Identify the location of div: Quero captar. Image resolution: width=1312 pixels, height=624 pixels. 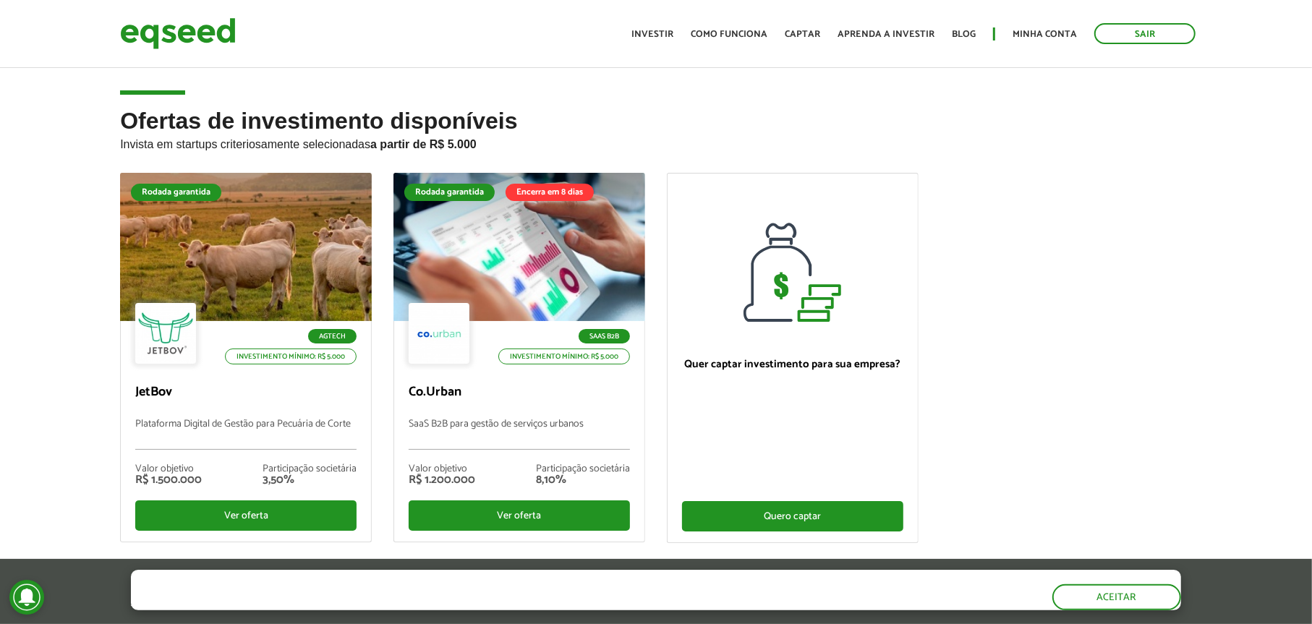
(793, 517).